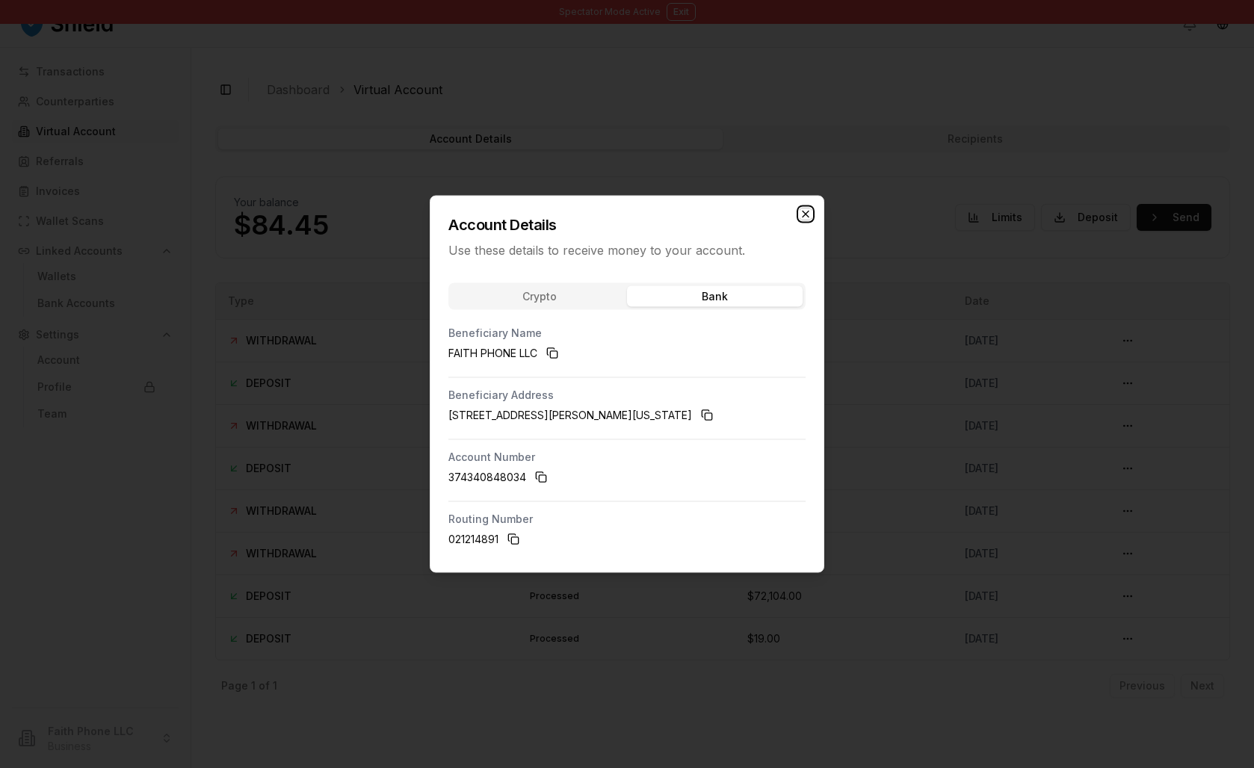 The height and width of the screenshot is (768, 1254). Describe the element at coordinates (627, 250) in the screenshot. I see `p: Use these details to receive money to your account.` at that location.